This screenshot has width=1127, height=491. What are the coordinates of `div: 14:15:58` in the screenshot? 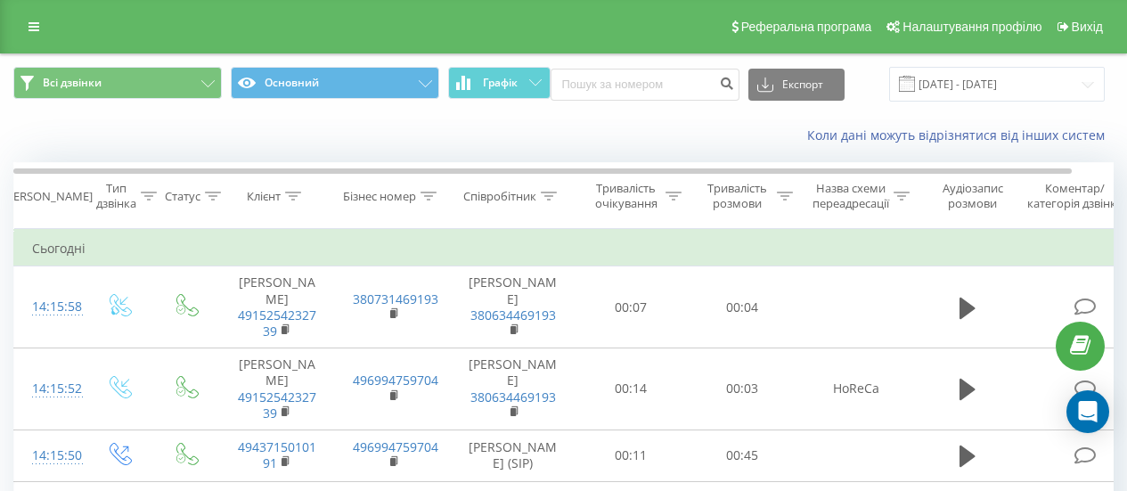 It's located at (50, 306).